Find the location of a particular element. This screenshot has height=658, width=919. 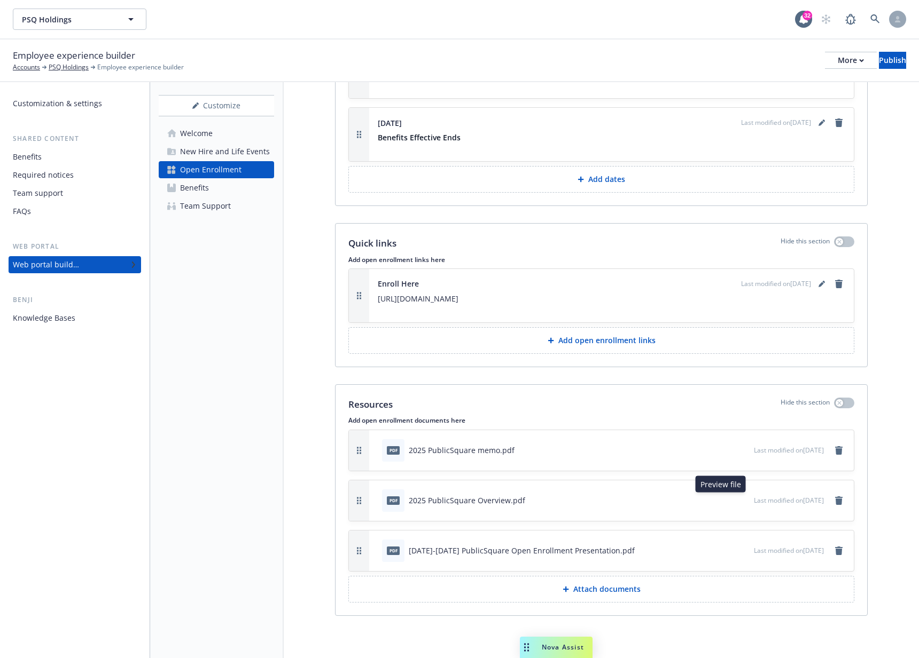

button: PSQ Holdings is located at coordinates (80, 19).